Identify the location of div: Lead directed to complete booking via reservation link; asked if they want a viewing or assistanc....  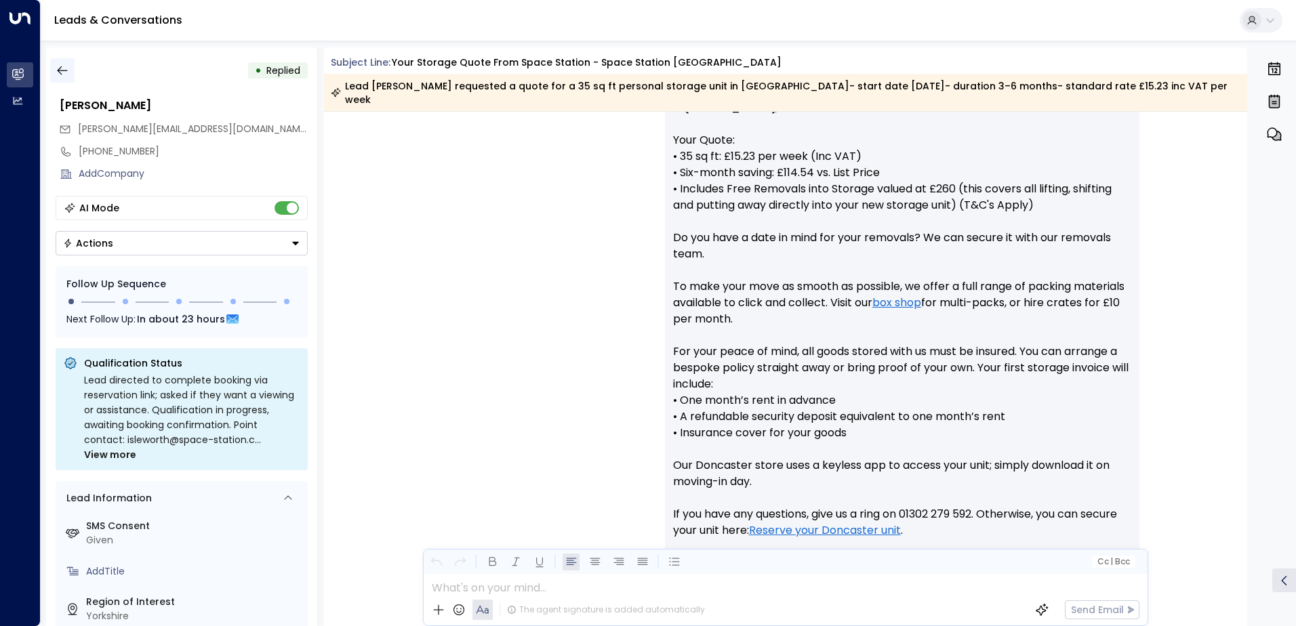
(192, 417).